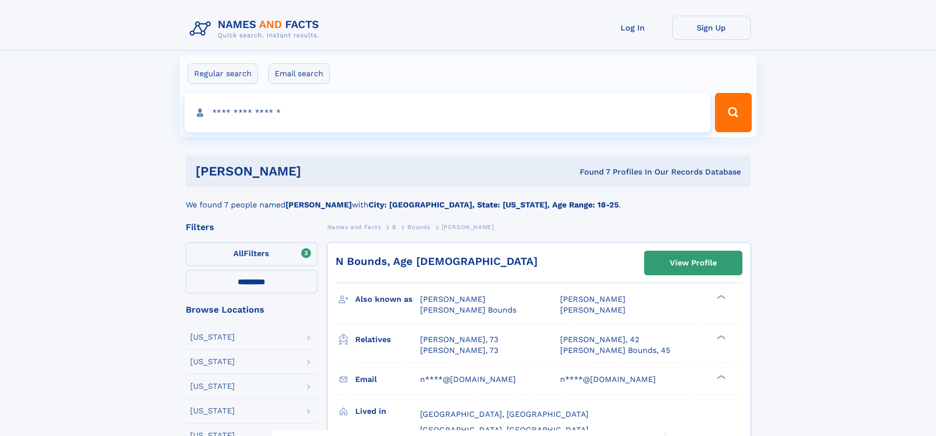 This screenshot has width=936, height=436. I want to click on img: Logo Names and Facts, so click(256, 29).